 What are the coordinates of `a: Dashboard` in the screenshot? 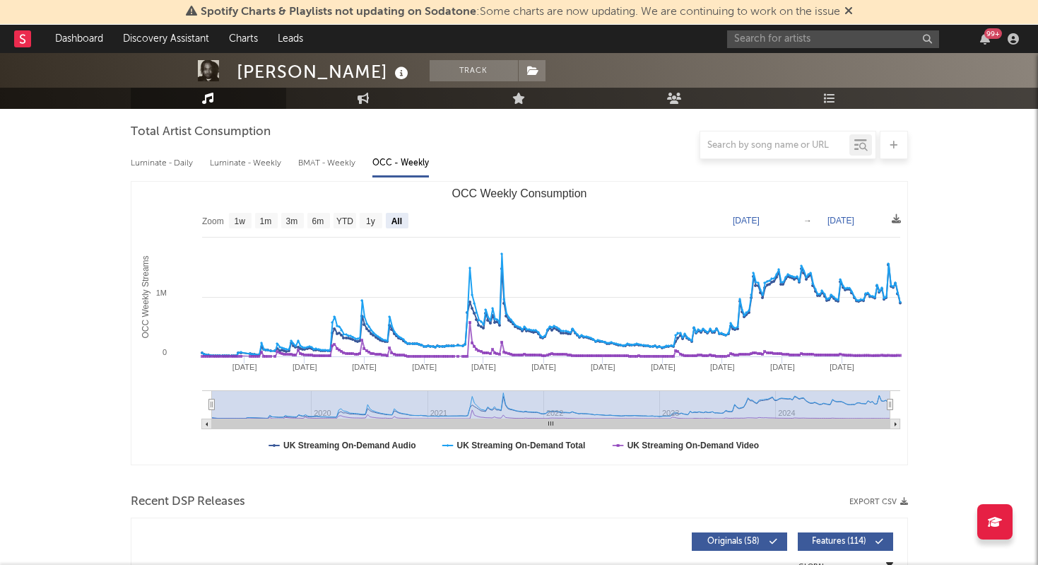 It's located at (79, 39).